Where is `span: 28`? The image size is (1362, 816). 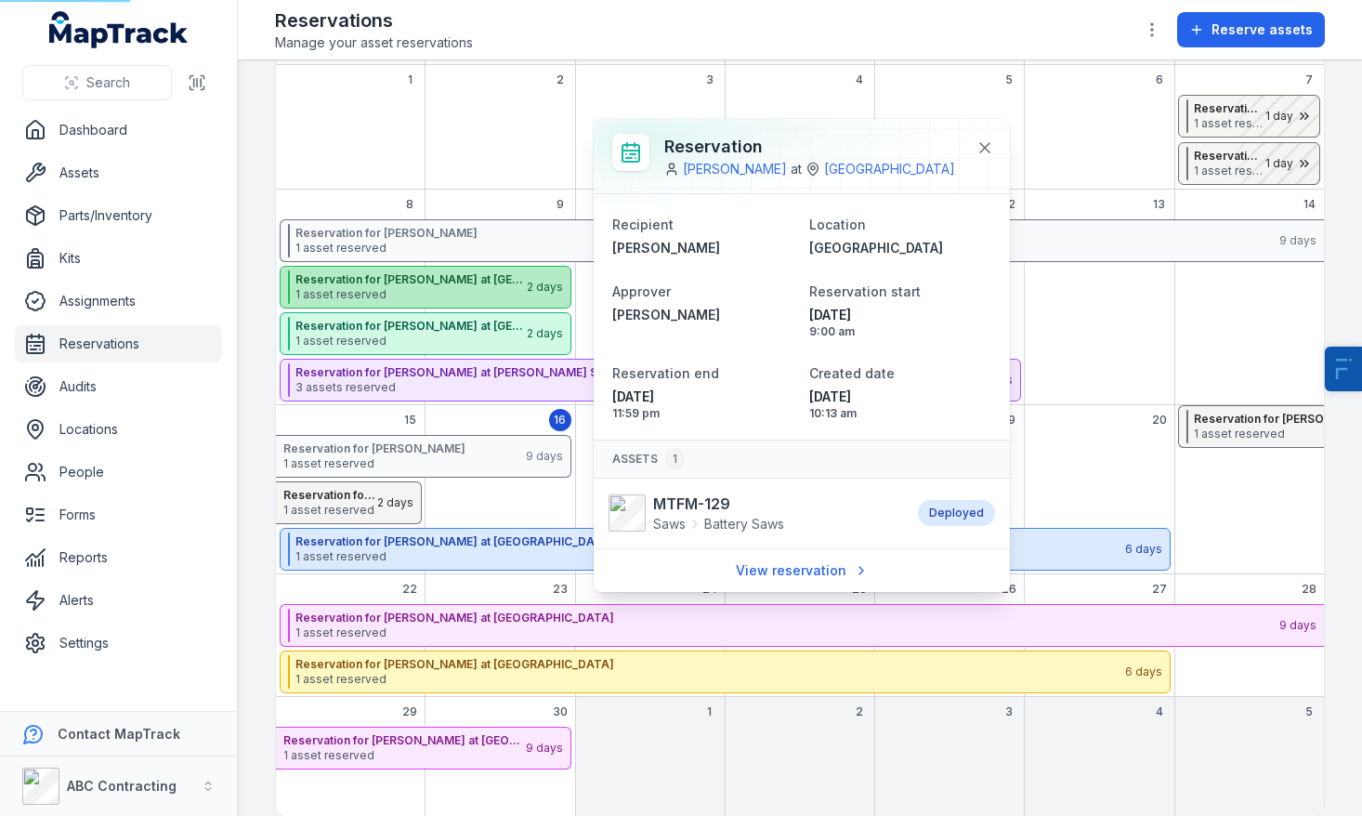
span: 28 is located at coordinates (1309, 589).